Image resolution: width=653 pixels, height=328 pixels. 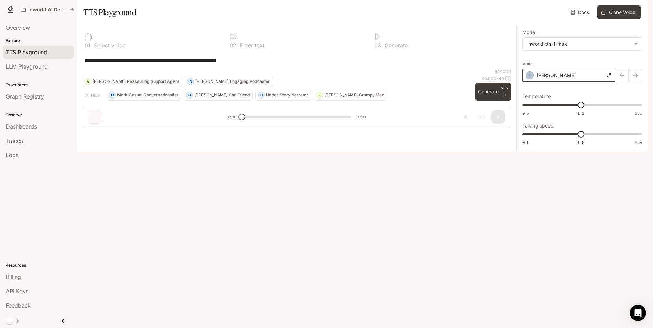 What do you see at coordinates (47, 10) in the screenshot?
I see `button: All workspaces` at bounding box center [47, 10].